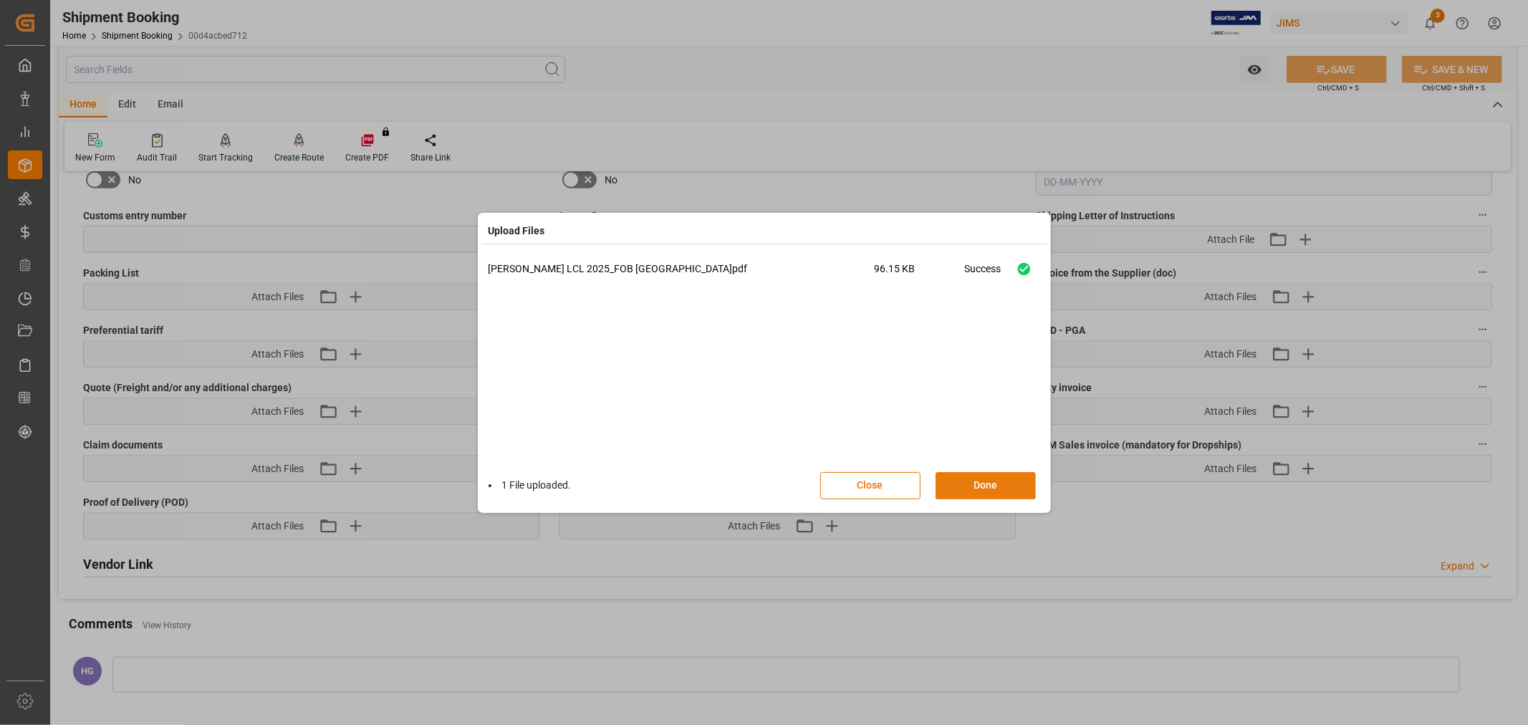 The height and width of the screenshot is (725, 1528). What do you see at coordinates (986, 486) in the screenshot?
I see `button: Done` at bounding box center [986, 486].